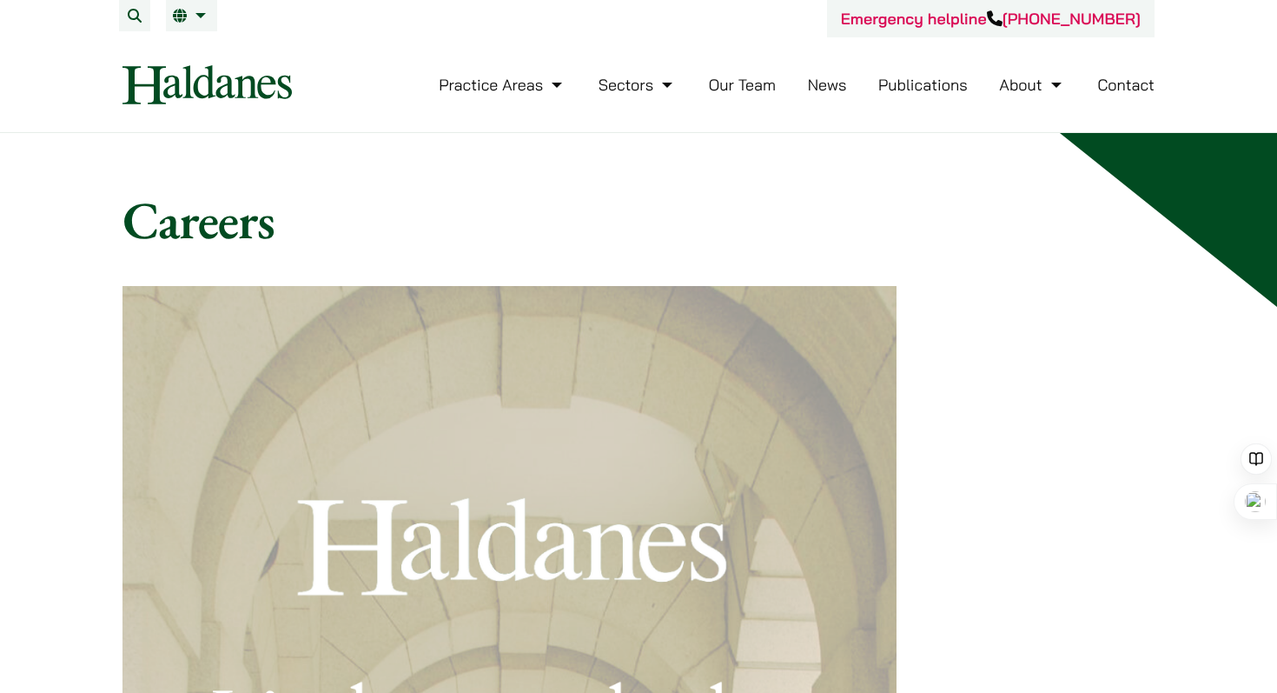 The height and width of the screenshot is (693, 1277). What do you see at coordinates (923, 84) in the screenshot?
I see `a: Publications` at bounding box center [923, 84].